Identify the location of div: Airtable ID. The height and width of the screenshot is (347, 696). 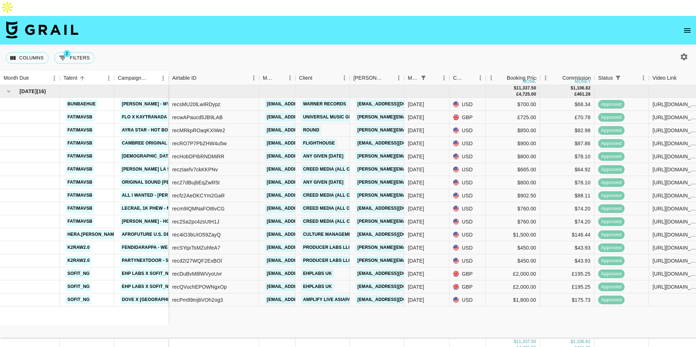
(184, 78).